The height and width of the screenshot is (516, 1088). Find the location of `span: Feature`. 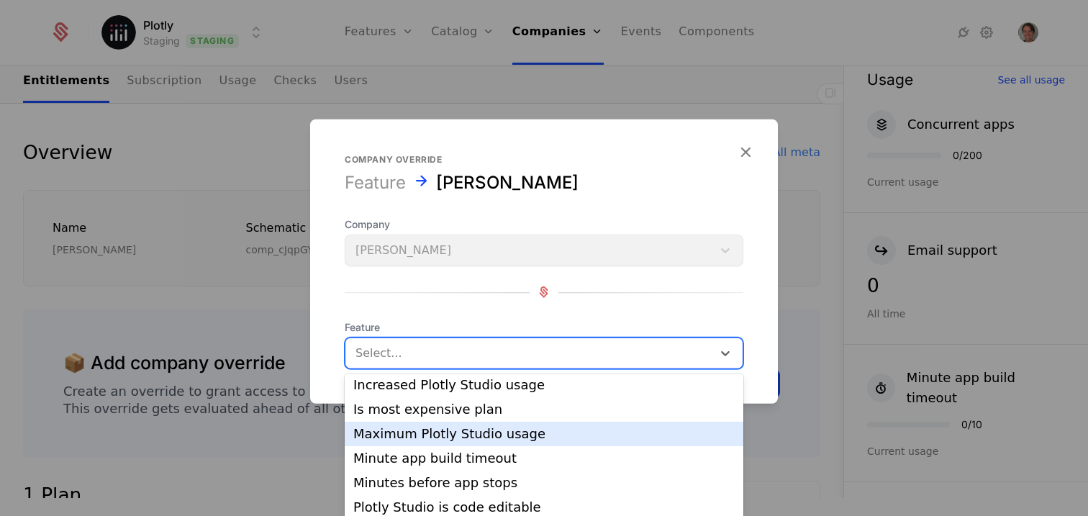

span: Feature is located at coordinates (544, 327).